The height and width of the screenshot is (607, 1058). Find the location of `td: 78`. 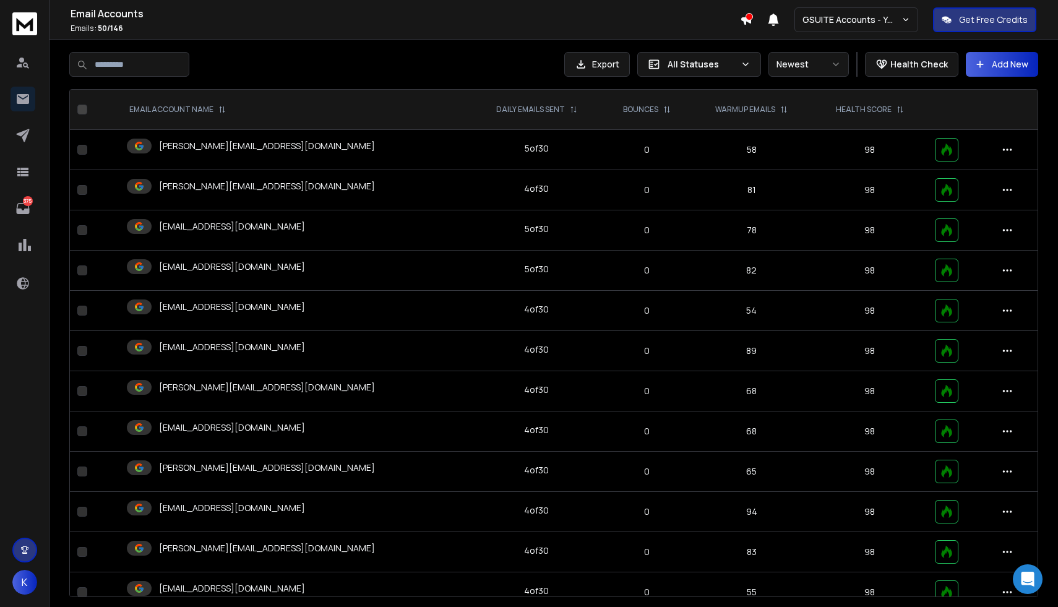

td: 78 is located at coordinates (751, 230).